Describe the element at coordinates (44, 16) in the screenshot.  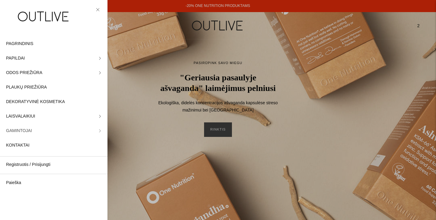
I see `img: OUTLIVE` at that location.